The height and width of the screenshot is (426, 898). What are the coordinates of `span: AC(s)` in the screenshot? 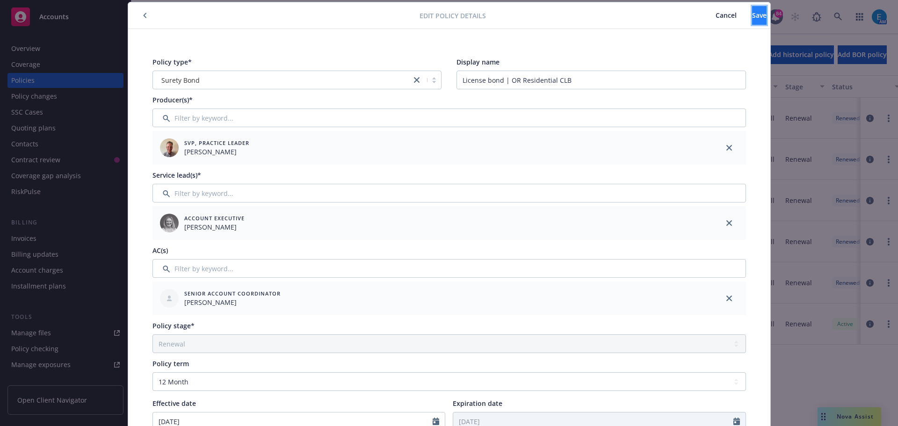 It's located at (160, 250).